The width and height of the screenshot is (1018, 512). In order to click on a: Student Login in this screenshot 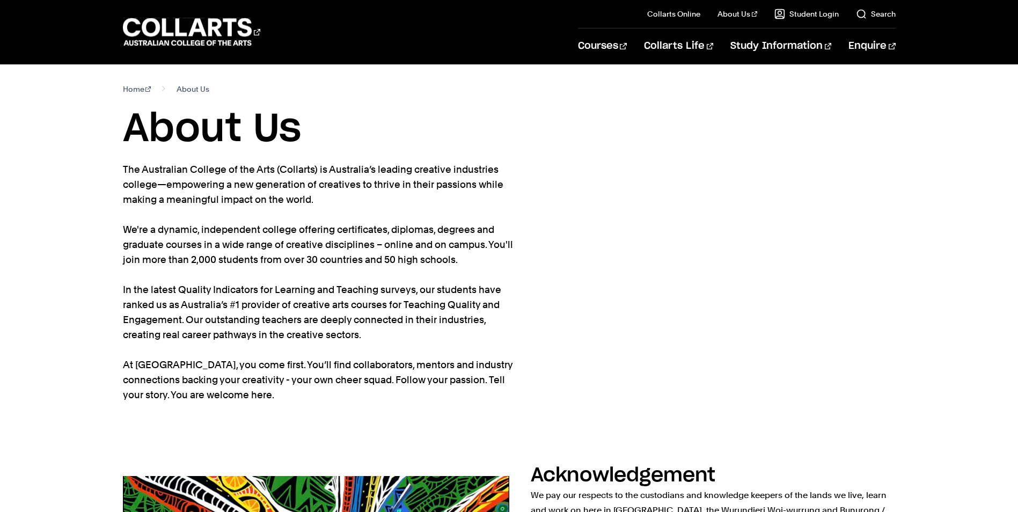, I will do `click(807, 14)`.